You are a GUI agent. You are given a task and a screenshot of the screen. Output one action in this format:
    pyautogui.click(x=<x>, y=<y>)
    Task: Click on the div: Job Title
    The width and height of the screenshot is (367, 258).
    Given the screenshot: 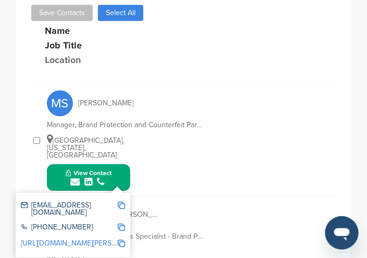 What is the action you would take?
    pyautogui.click(x=123, y=45)
    